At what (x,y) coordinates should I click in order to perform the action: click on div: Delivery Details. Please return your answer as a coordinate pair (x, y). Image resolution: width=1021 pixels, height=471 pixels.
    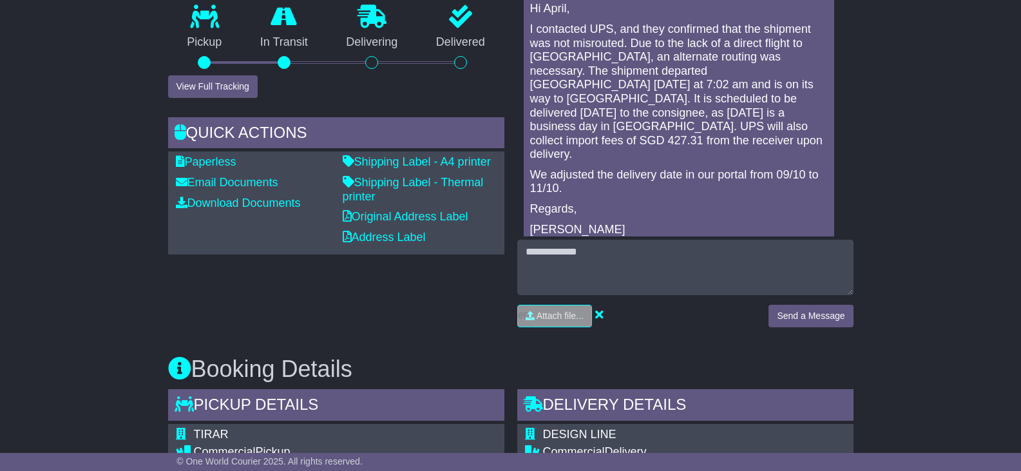
    Looking at the image, I should click on (686, 407).